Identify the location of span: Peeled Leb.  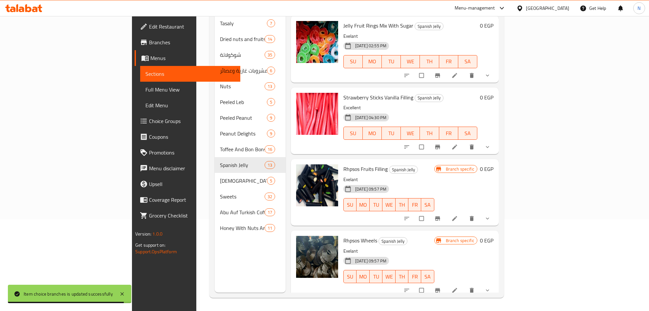
(243, 102).